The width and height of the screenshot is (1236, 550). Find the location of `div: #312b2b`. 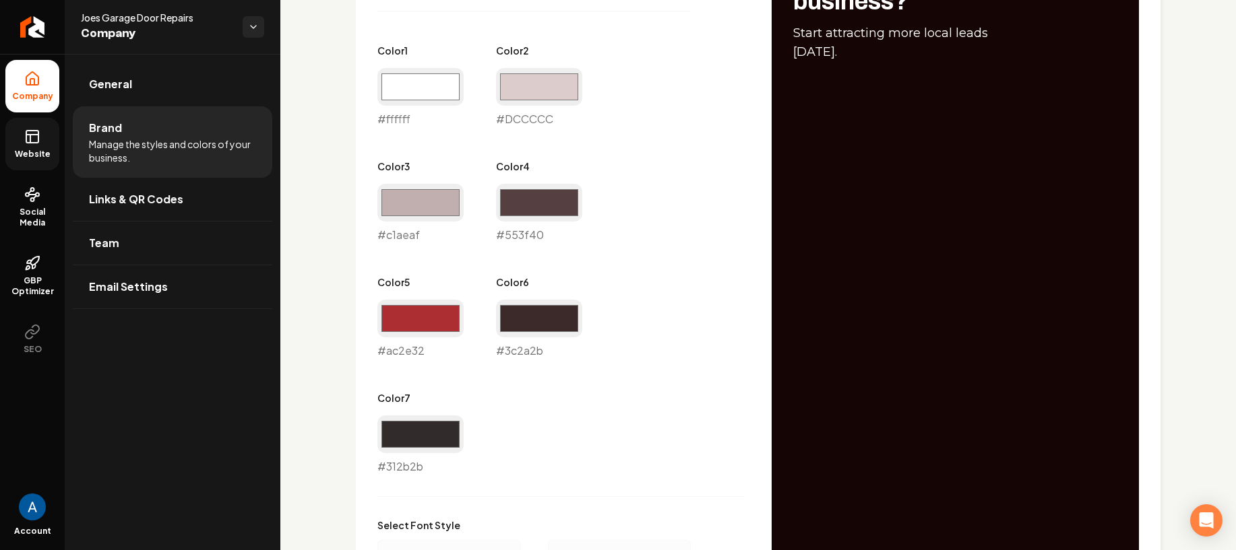

div: #312b2b is located at coordinates (420, 445).